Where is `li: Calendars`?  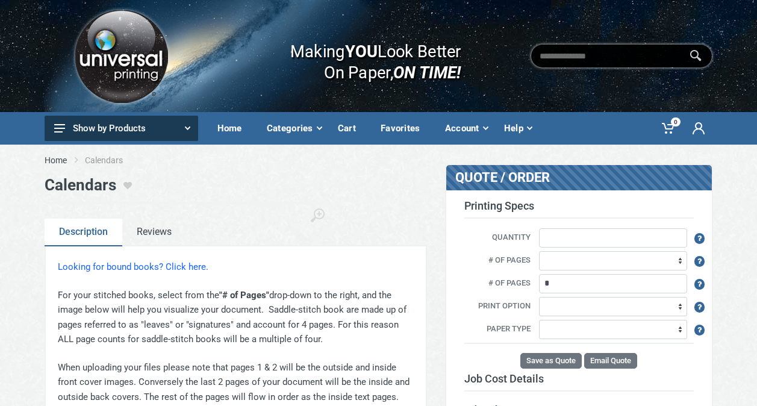
li: Calendars is located at coordinates (113, 160).